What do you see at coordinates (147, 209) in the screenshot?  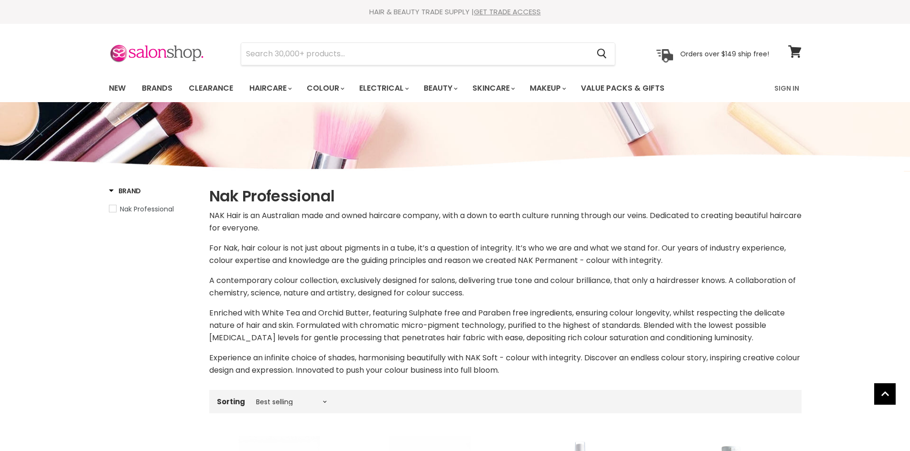 I see `span: Nak Professional` at bounding box center [147, 209].